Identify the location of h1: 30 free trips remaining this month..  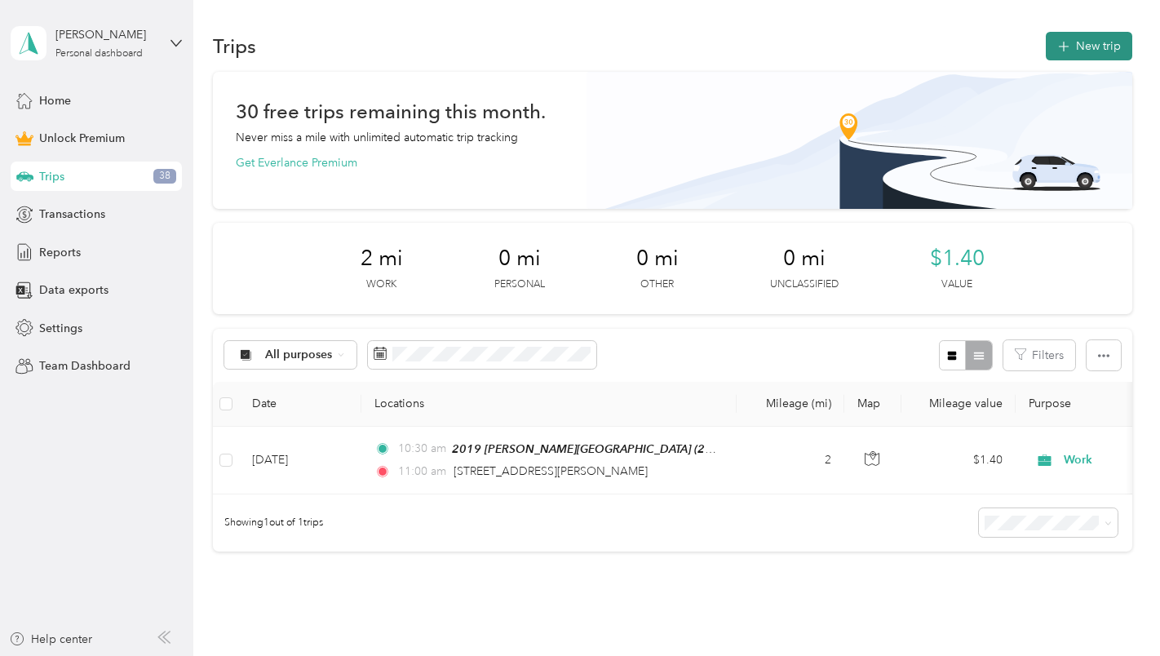
(391, 111).